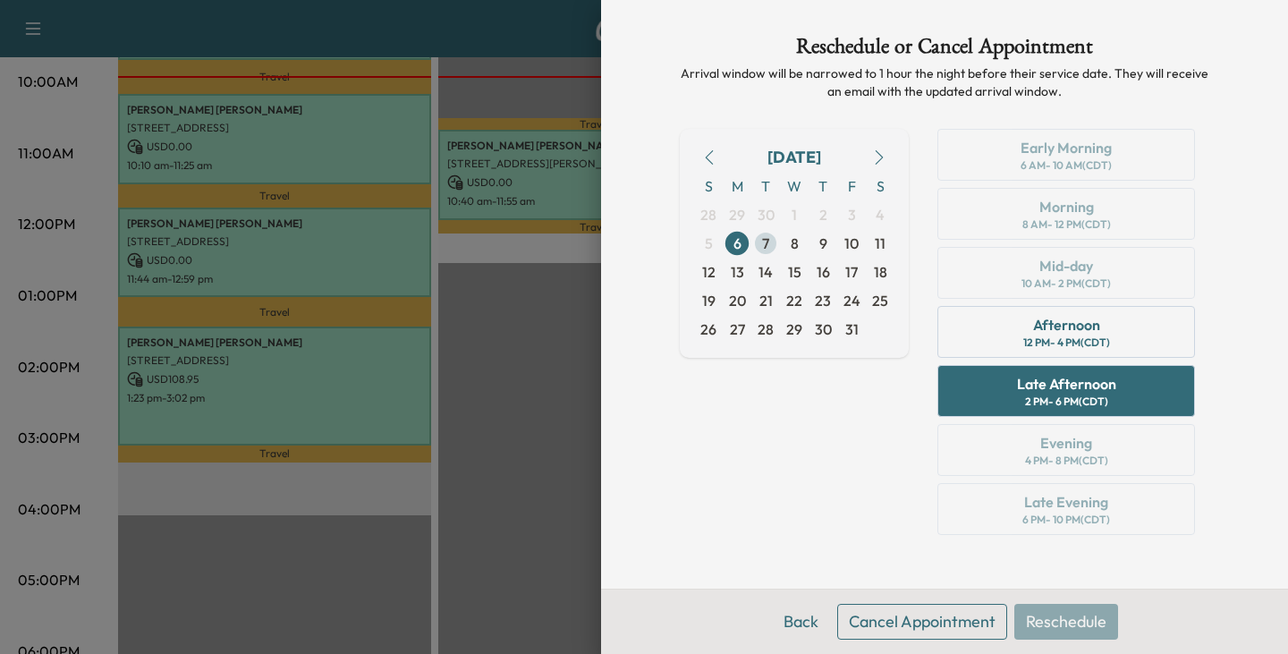 The width and height of the screenshot is (1288, 654). Describe the element at coordinates (709, 272) in the screenshot. I see `span: 12` at that location.